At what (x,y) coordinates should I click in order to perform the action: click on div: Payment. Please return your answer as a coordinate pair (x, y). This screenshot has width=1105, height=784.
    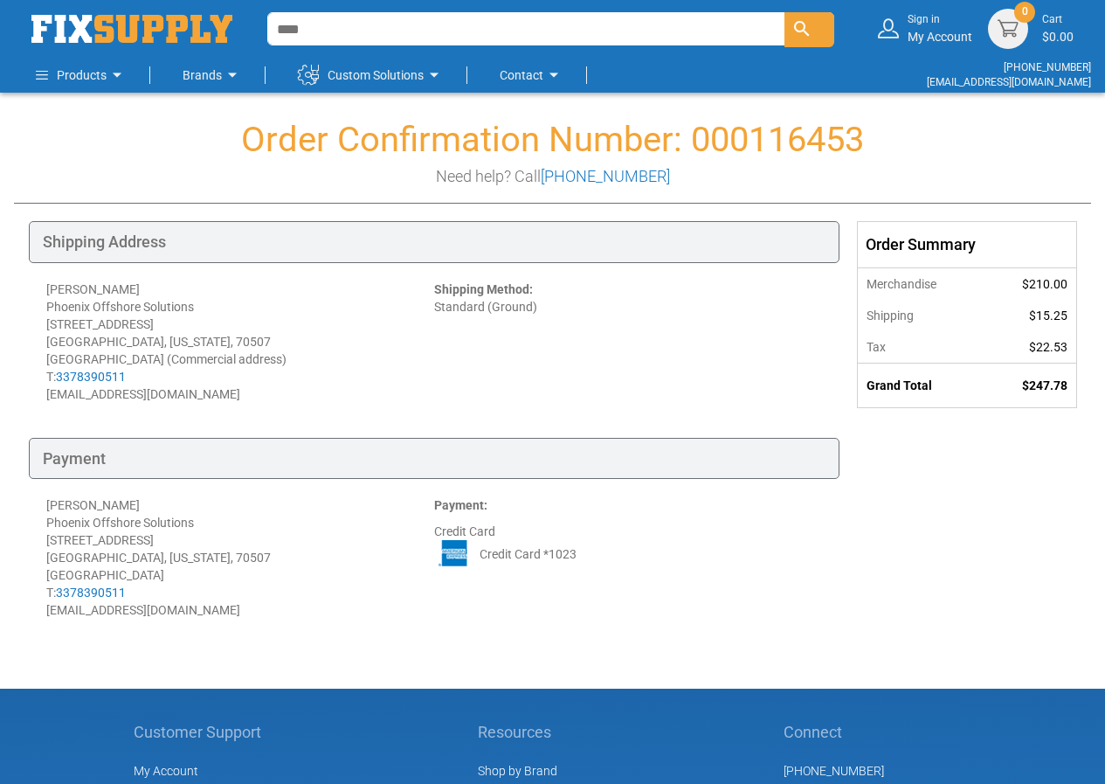
    Looking at the image, I should click on (434, 459).